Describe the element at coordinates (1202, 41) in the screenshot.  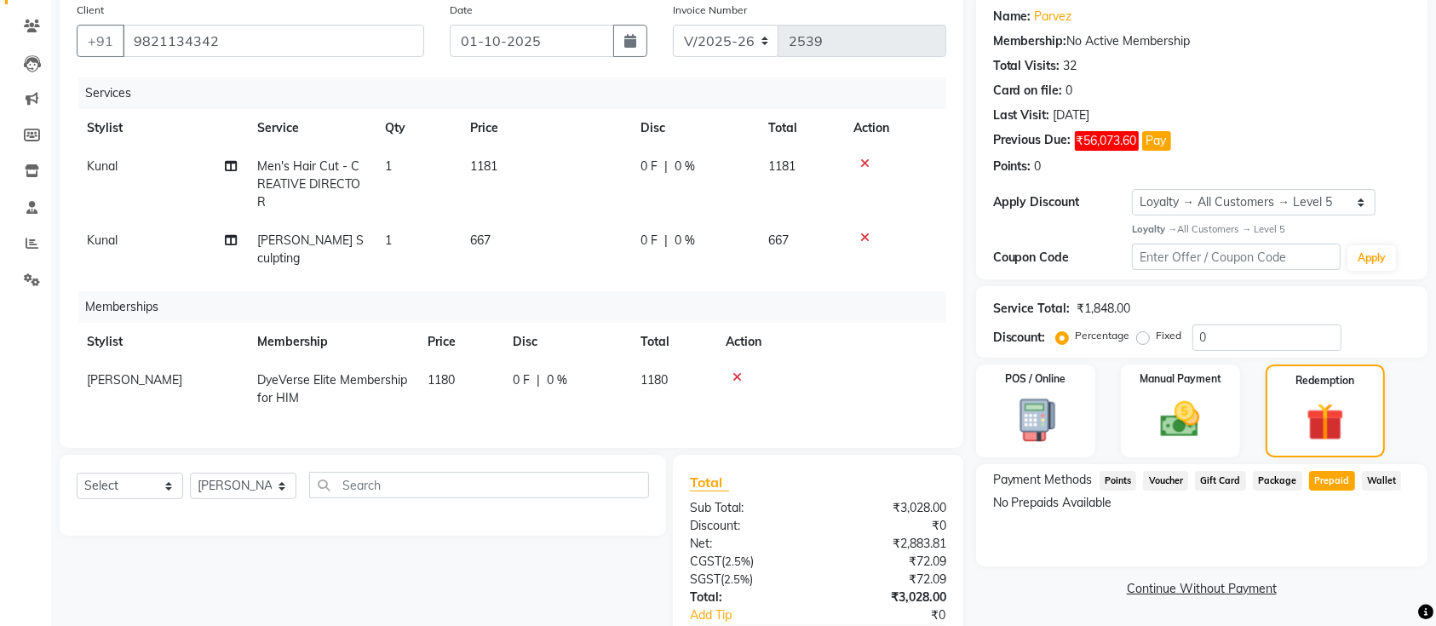
I see `div: No Active Membership` at that location.